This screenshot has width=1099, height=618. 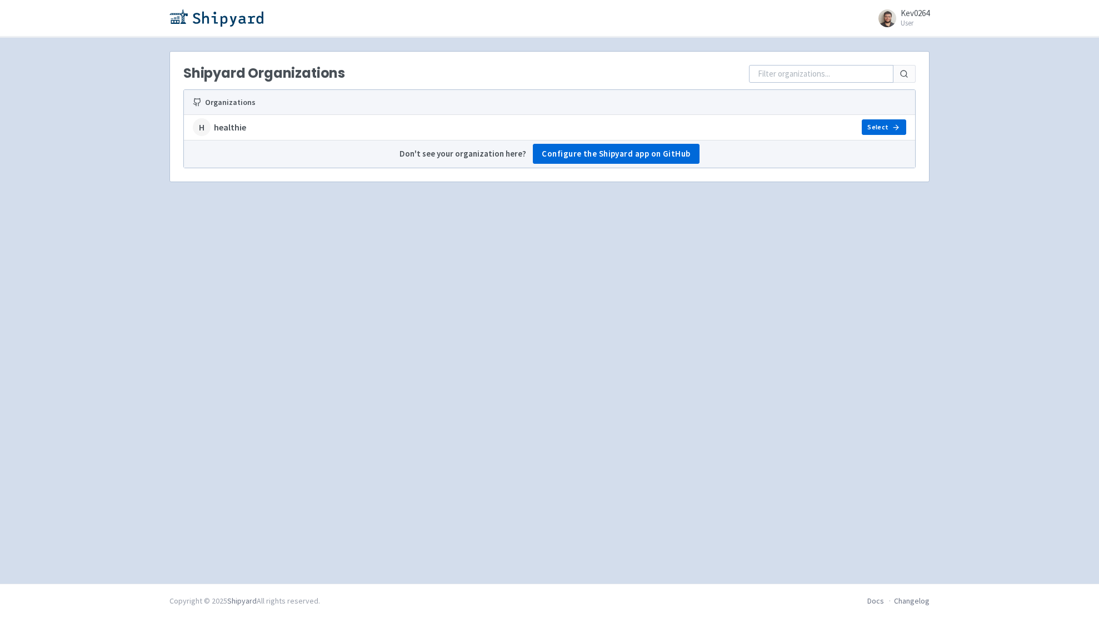 What do you see at coordinates (912, 601) in the screenshot?
I see `a: Changelog` at bounding box center [912, 601].